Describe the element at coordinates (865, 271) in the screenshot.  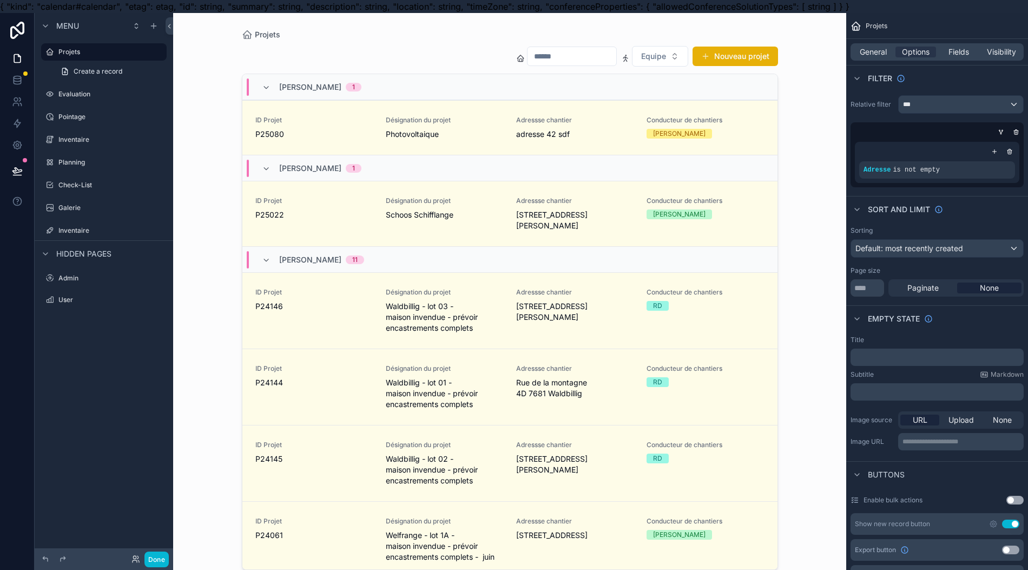
I see `label: Page size` at that location.